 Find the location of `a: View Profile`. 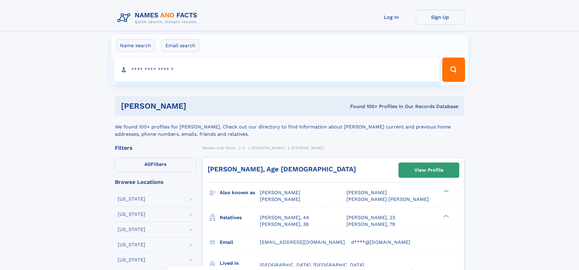

a: View Profile is located at coordinates (429, 170).